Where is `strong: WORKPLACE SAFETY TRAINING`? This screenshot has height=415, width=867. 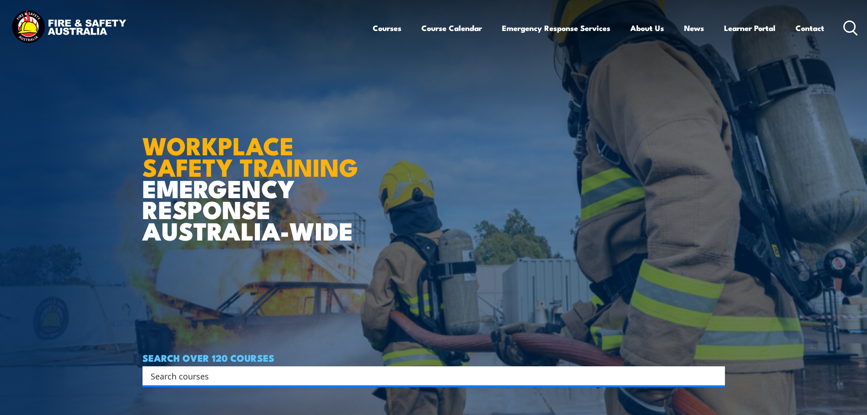
strong: WORKPLACE SAFETY TRAINING is located at coordinates (250, 155).